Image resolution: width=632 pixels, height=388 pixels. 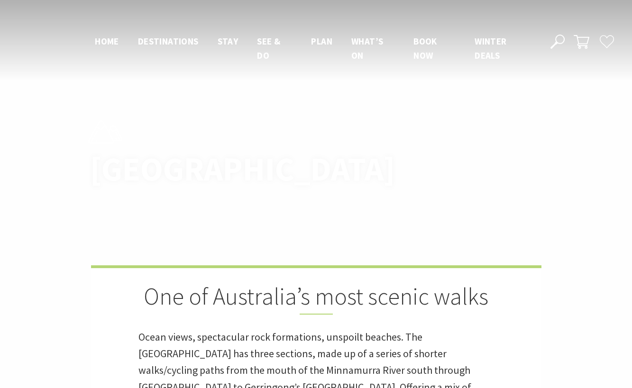 What do you see at coordinates (367, 48) in the screenshot?
I see `span: What’s On` at bounding box center [367, 48].